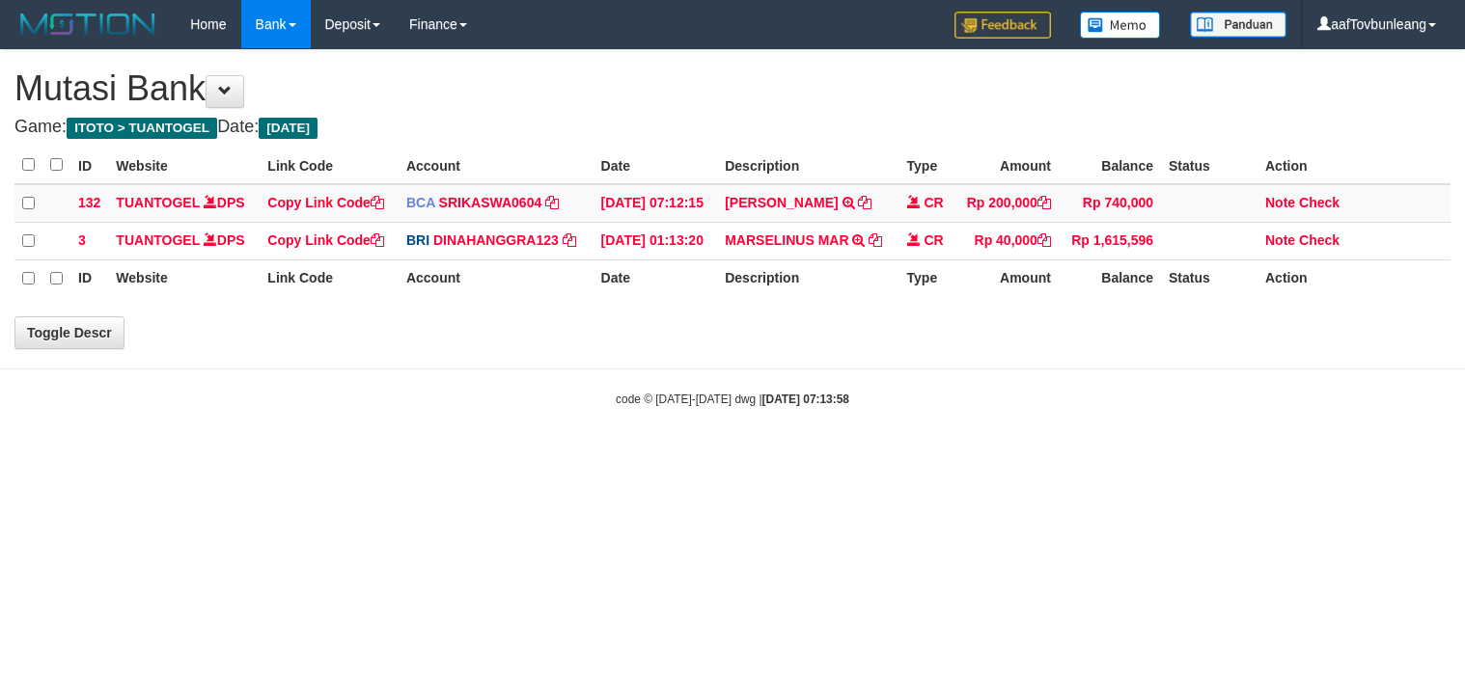  What do you see at coordinates (496, 240) in the screenshot?
I see `a: DINAHANGGRA123` at bounding box center [496, 240].